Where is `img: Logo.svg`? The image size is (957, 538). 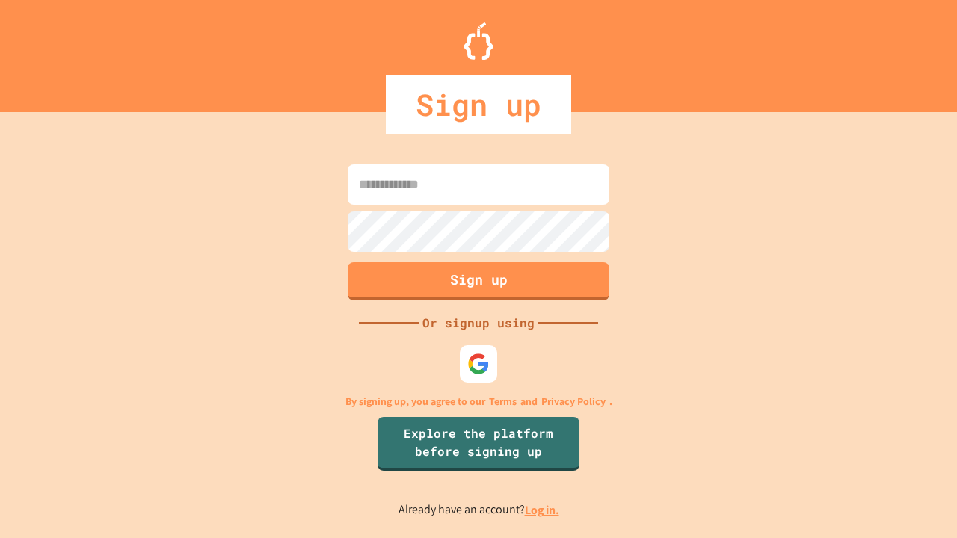 img: Logo.svg is located at coordinates (478, 41).